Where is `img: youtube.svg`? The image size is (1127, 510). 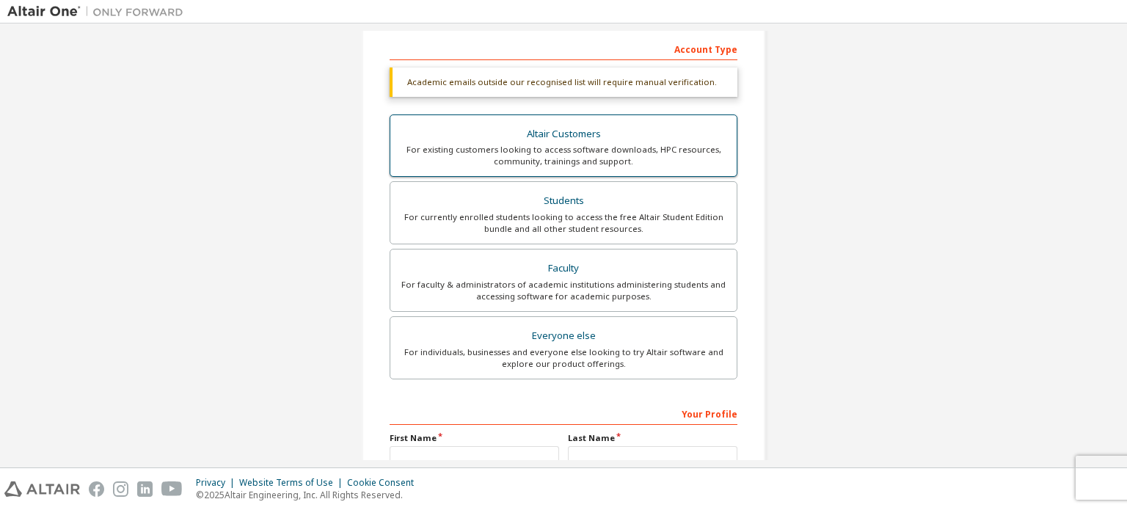
img: youtube.svg is located at coordinates (172, 488).